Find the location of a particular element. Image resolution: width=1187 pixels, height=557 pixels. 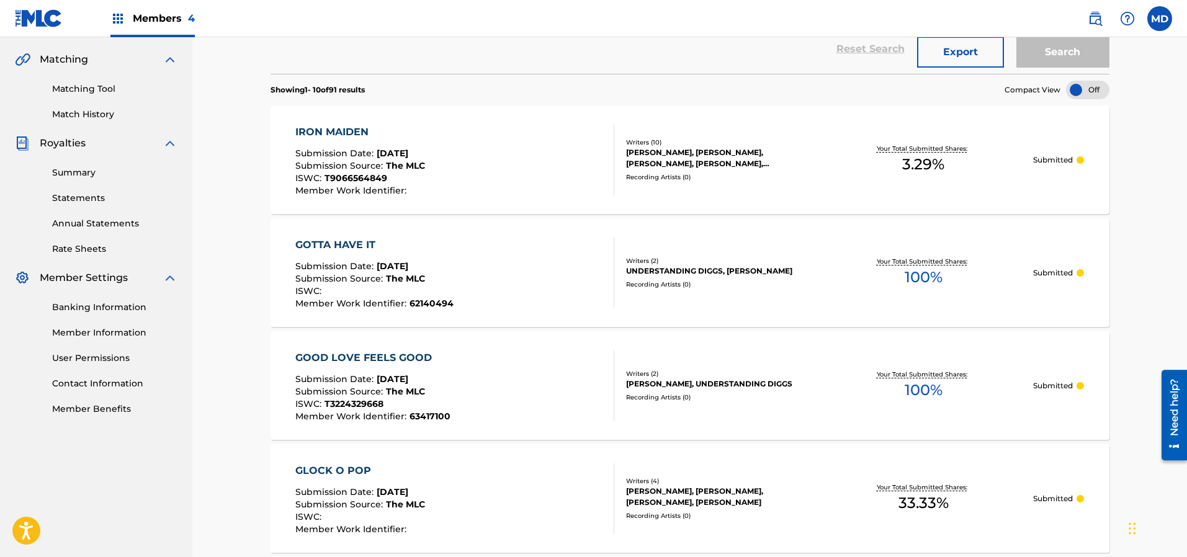

a: Contact Information is located at coordinates (115, 383).